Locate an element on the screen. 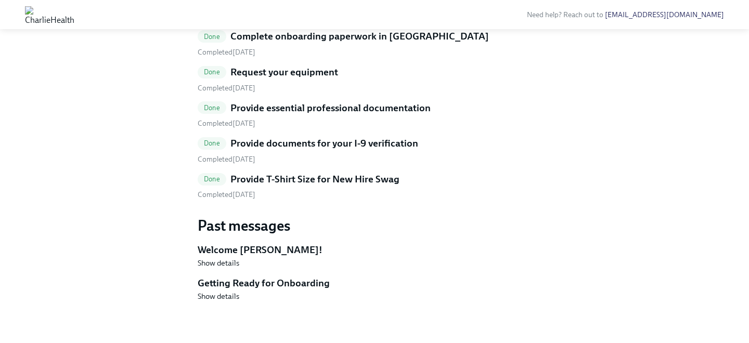  span: Thursday, August 28th 2025, 10:37 pm is located at coordinates (226, 123).